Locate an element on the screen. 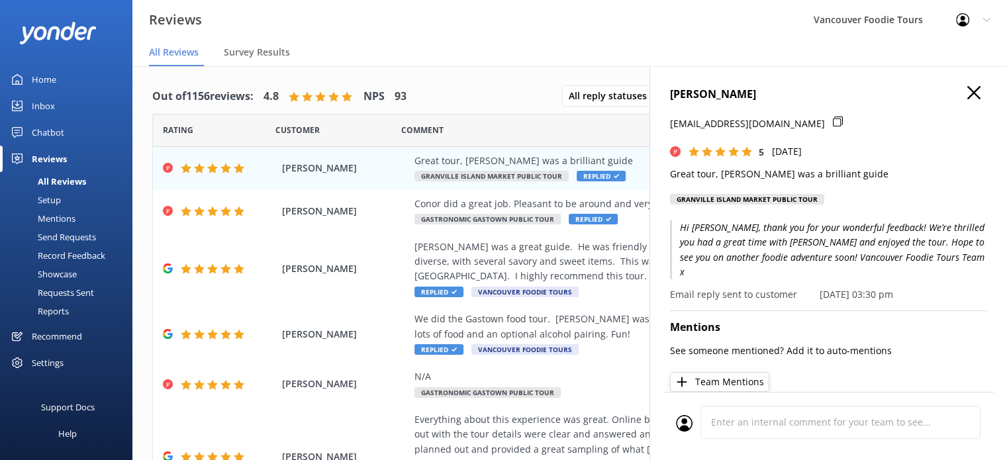 The height and width of the screenshot is (460, 1007). span: All reply statuses is located at coordinates (612, 96).